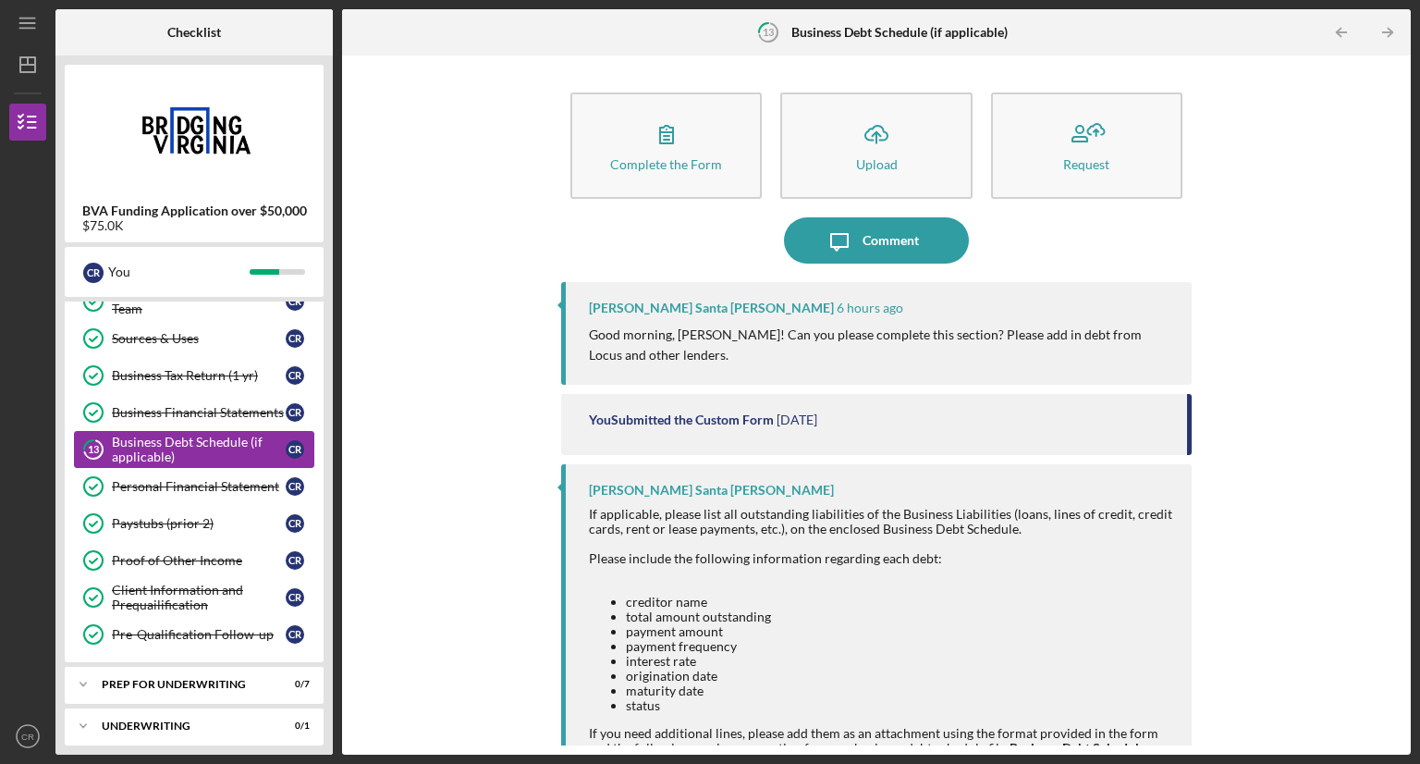 This screenshot has height=764, width=1420. Describe the element at coordinates (1086, 145) in the screenshot. I see `button: Request` at that location.